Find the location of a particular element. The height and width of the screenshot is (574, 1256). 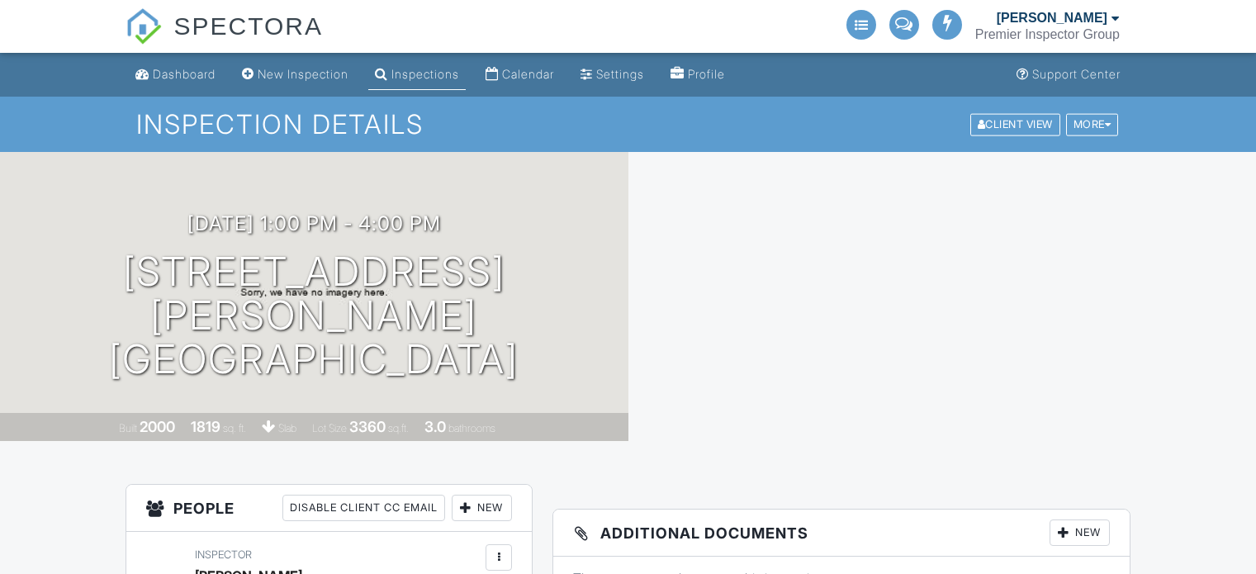

div: 3360 is located at coordinates (368, 426).